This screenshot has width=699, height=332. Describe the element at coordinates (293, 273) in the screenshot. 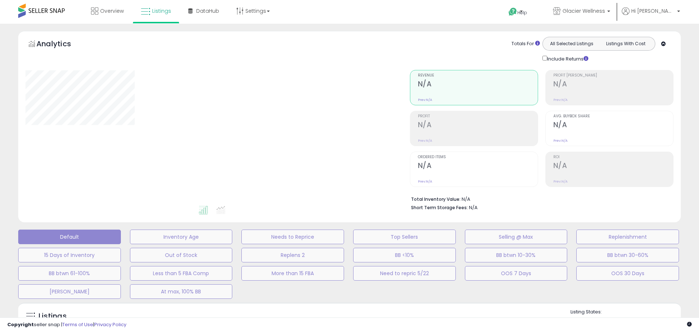

I see `button: More than 15 FBA` at that location.